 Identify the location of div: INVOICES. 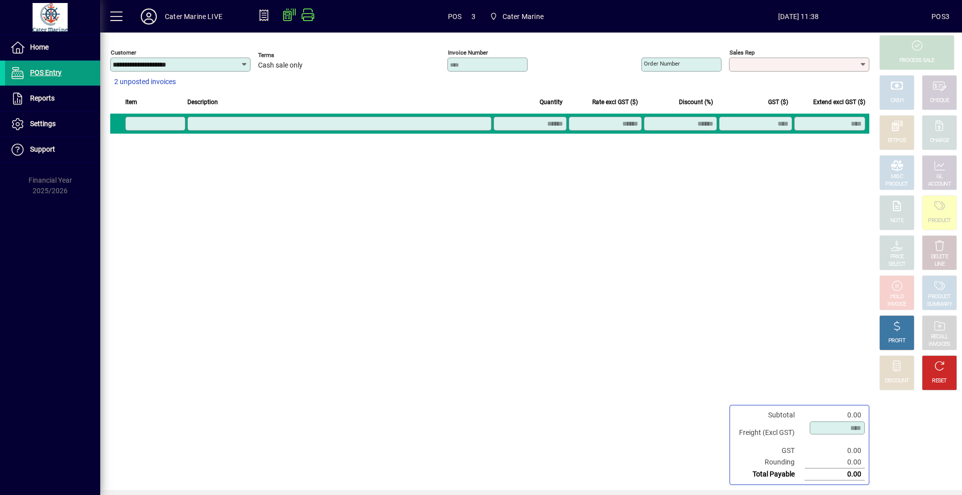
(938, 345).